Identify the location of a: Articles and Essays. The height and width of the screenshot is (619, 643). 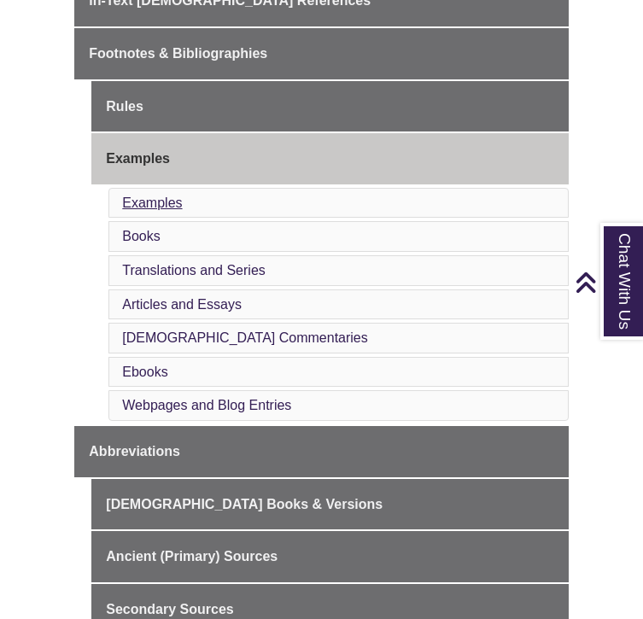
(182, 304).